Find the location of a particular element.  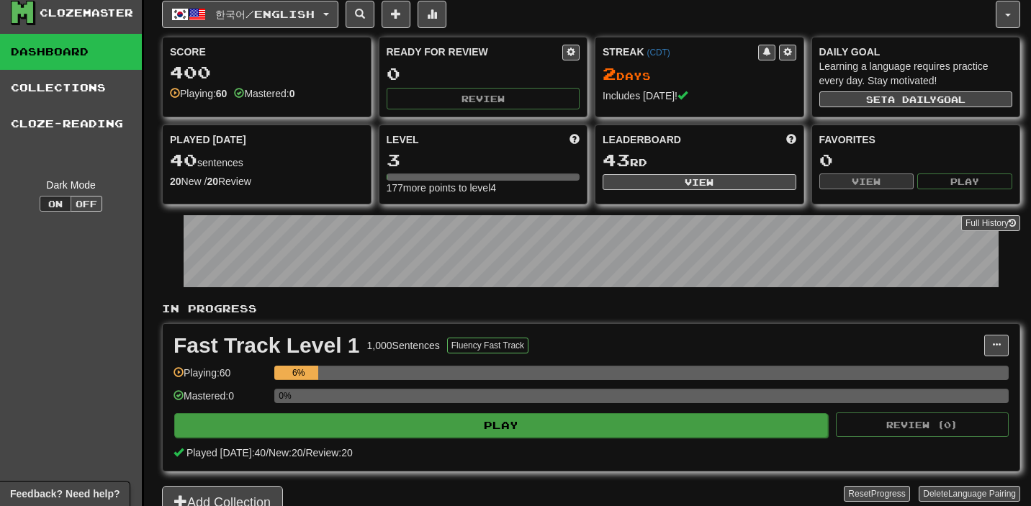

button: Seta dailygoal is located at coordinates (916, 99).